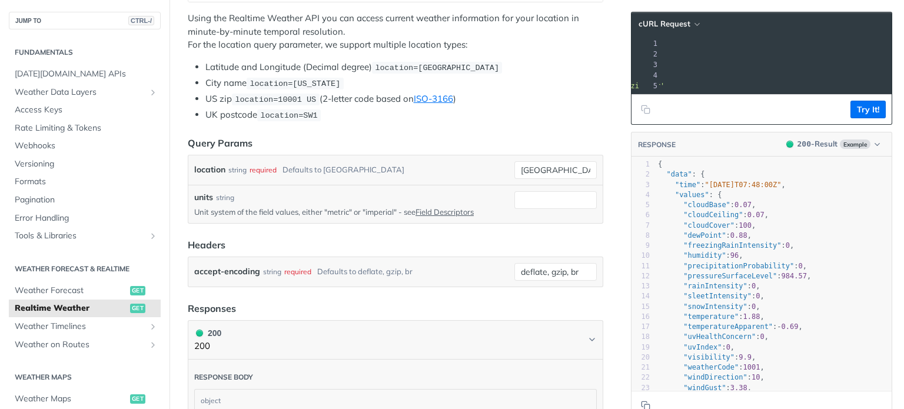 The width and height of the screenshot is (904, 409). What do you see at coordinates (641, 357) in the screenshot?
I see `div: 20` at bounding box center [641, 357].